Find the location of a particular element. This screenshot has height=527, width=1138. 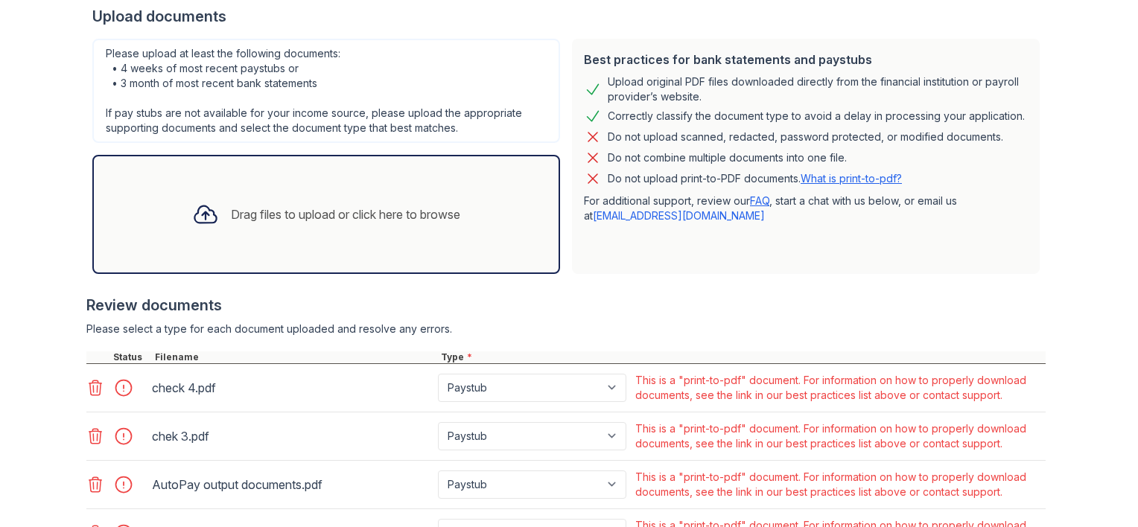

div: Do not combine multiple documents into one file. is located at coordinates (727, 158).